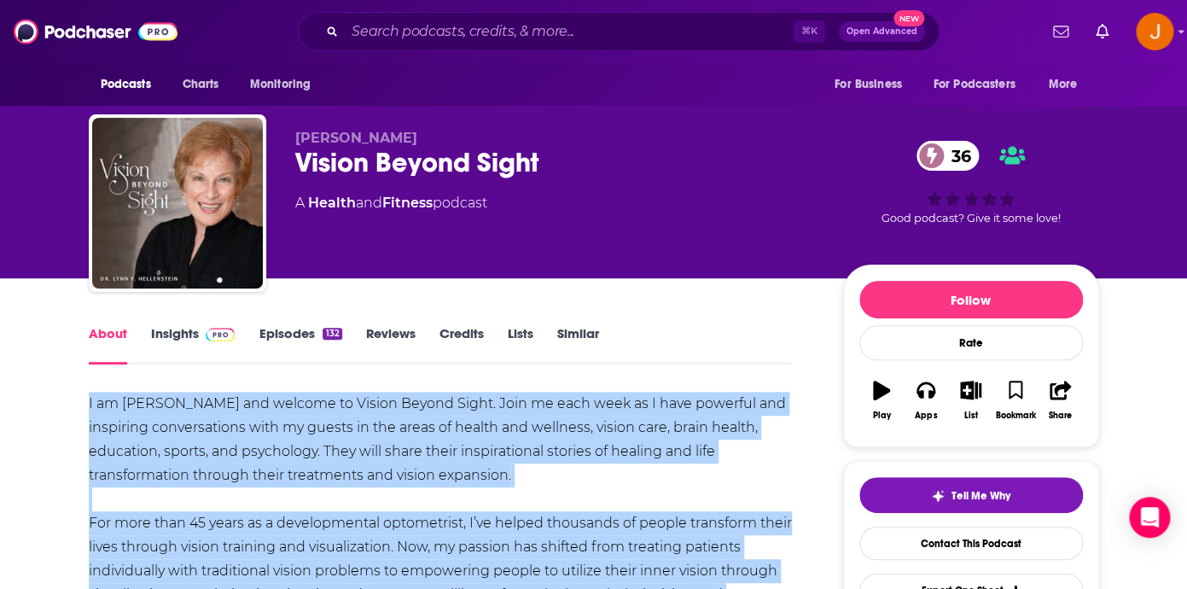 This screenshot has width=1187, height=589. What do you see at coordinates (332, 202) in the screenshot?
I see `a: Health` at bounding box center [332, 202].